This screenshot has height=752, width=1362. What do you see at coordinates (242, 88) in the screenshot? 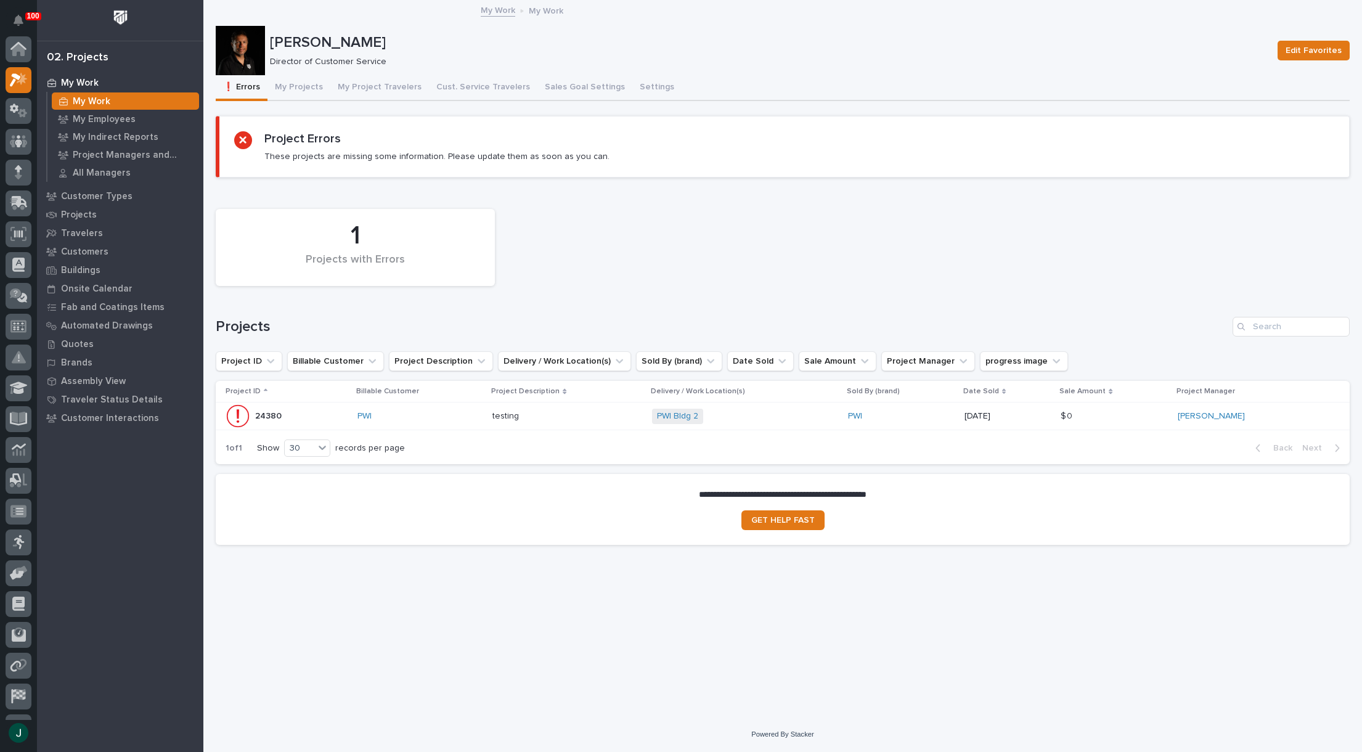
I see `button: ❗ Errors` at bounding box center [242, 88].